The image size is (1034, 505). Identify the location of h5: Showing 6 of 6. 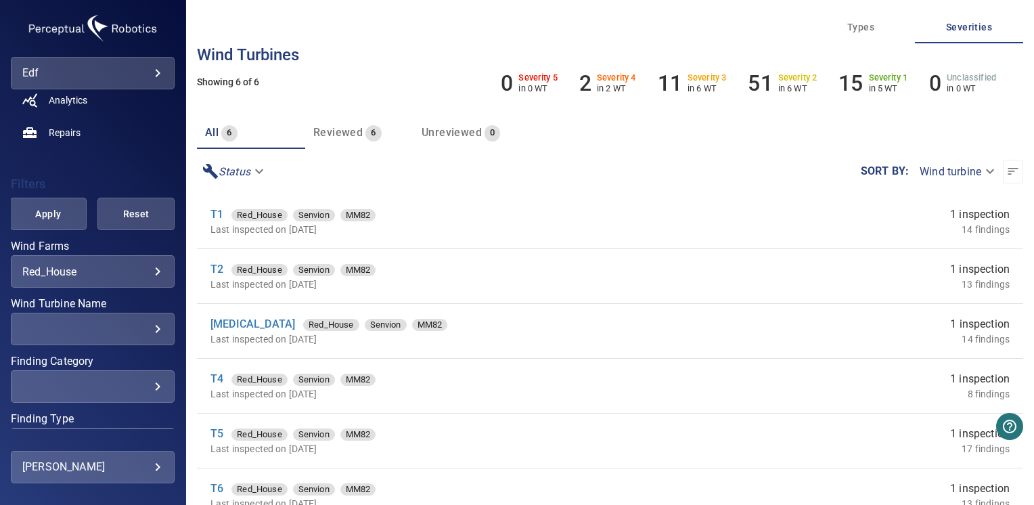
(610, 82).